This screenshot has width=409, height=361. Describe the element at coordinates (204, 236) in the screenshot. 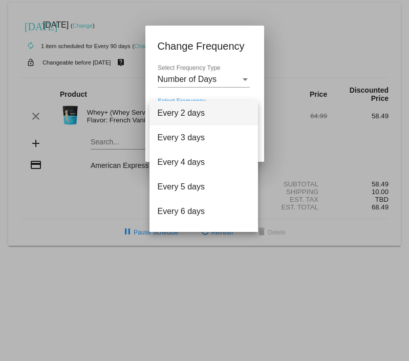

I see `span: Every 7 days` at that location.